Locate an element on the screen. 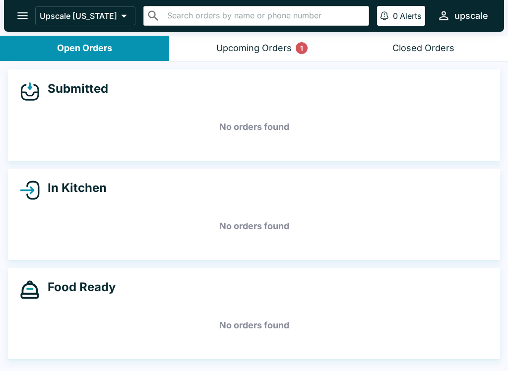 This screenshot has width=508, height=371. div: Closed Orders is located at coordinates (423, 48).